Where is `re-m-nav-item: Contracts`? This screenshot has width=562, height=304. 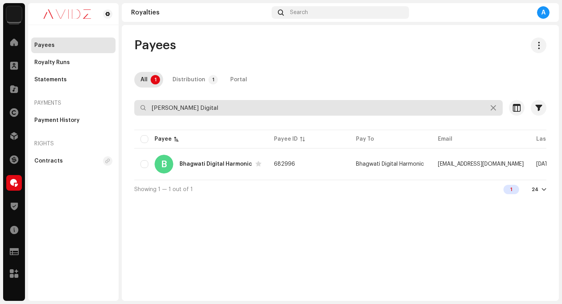
re-m-nav-item: Contracts is located at coordinates (73, 161).